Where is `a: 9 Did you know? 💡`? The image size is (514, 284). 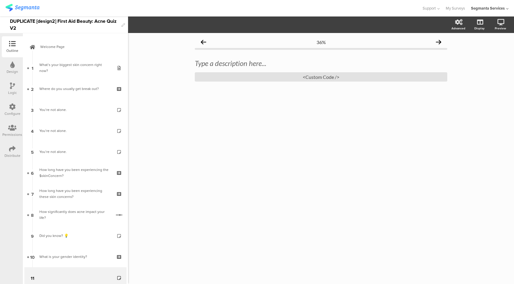 a: 9 Did you know? 💡 is located at coordinates (75, 236).